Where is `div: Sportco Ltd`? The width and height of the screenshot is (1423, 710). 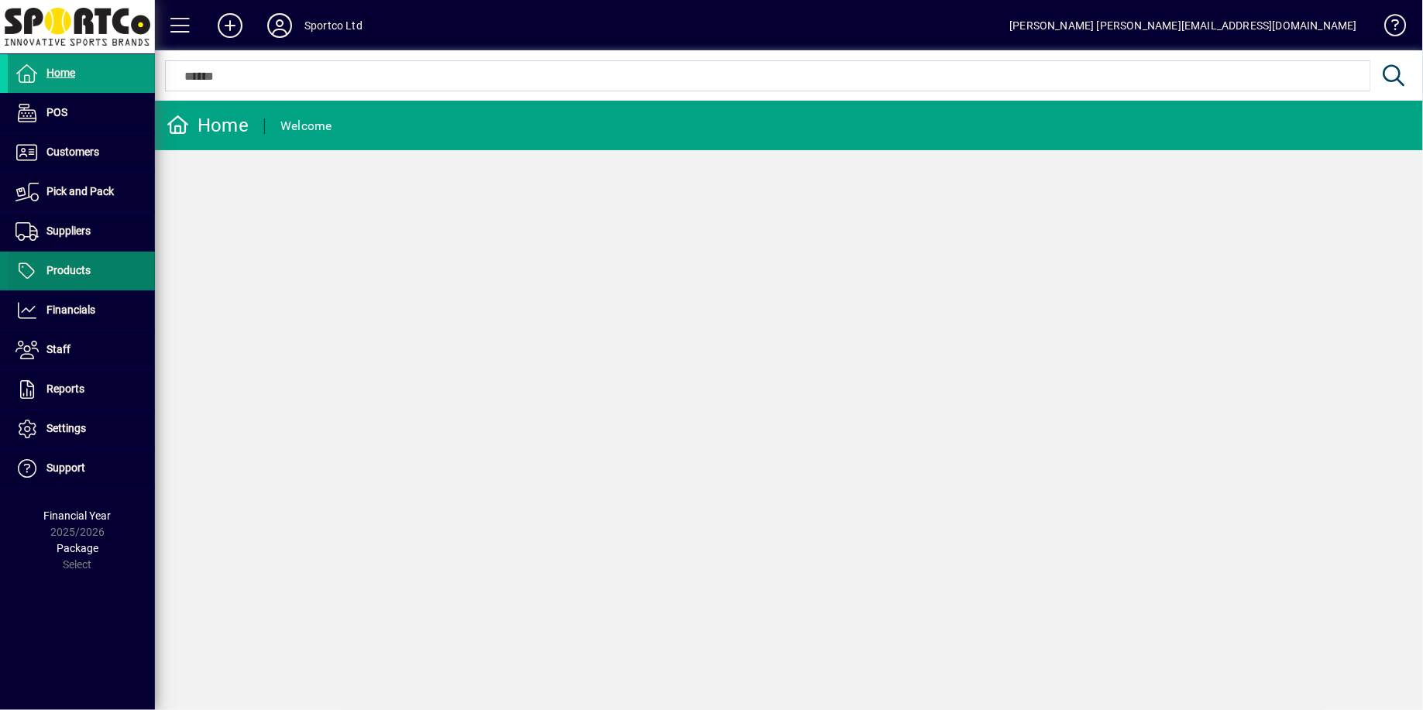
div: Sportco Ltd is located at coordinates (333, 26).